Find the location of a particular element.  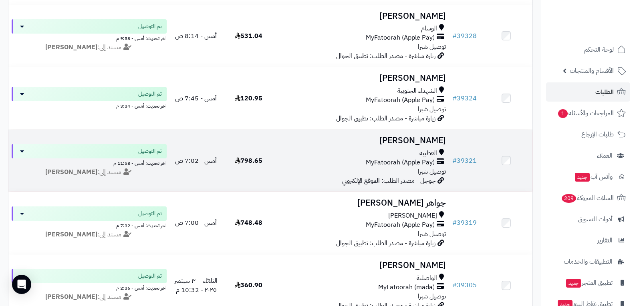

div: اخر تحديث: أمس - 7:32 م is located at coordinates (89, 225).